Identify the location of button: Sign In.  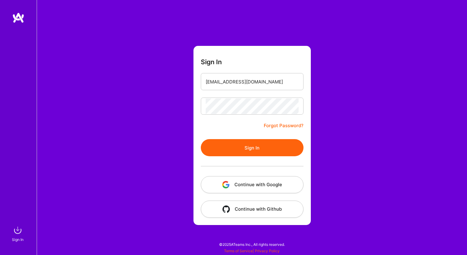
(252, 148).